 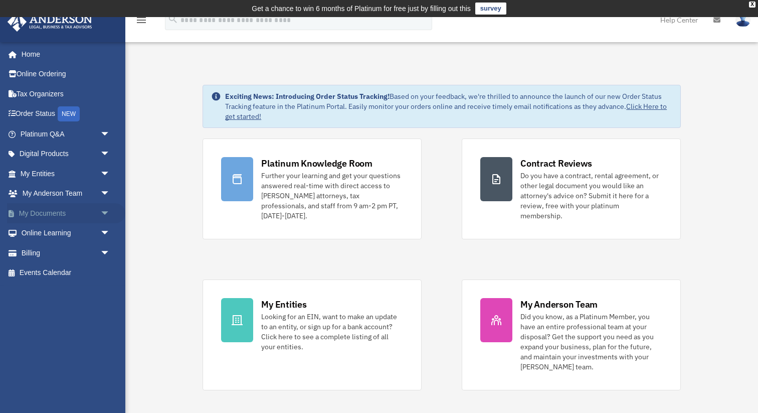 I want to click on i: menu, so click(x=141, y=20).